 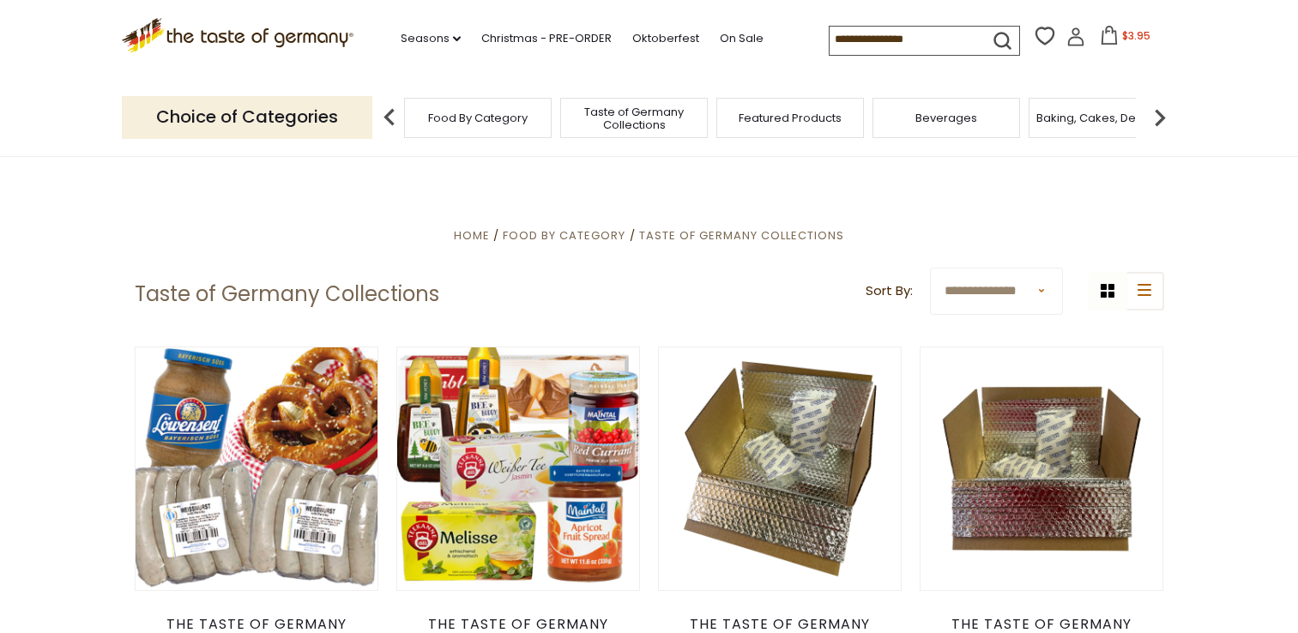 What do you see at coordinates (889, 291) in the screenshot?
I see `label: Sort By:` at bounding box center [889, 291].